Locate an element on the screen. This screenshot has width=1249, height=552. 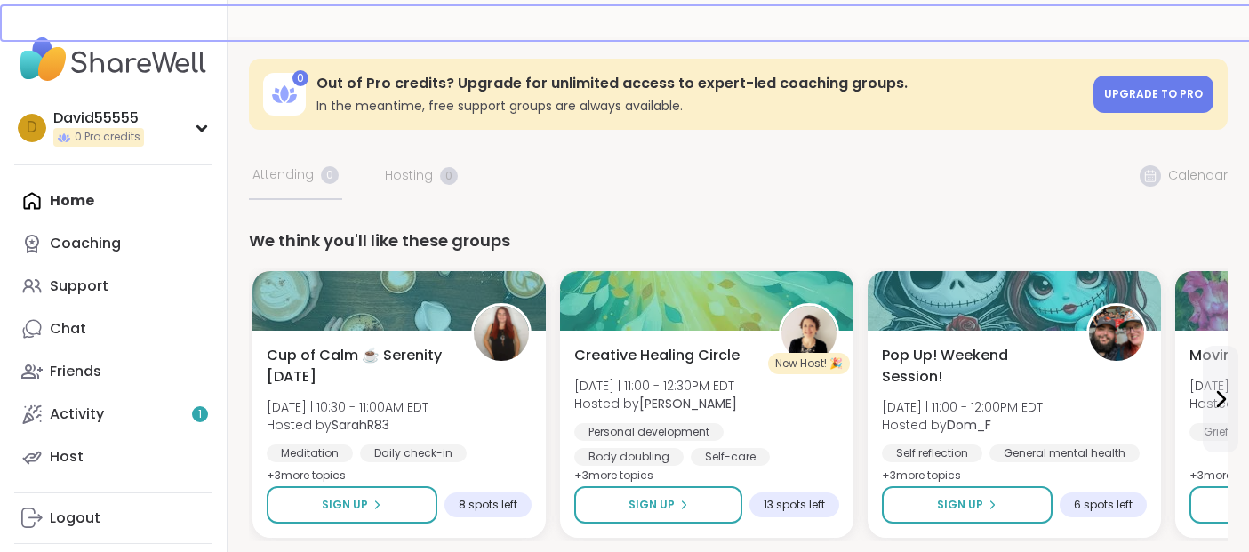
div: New Host! 🎉 is located at coordinates (809, 364).